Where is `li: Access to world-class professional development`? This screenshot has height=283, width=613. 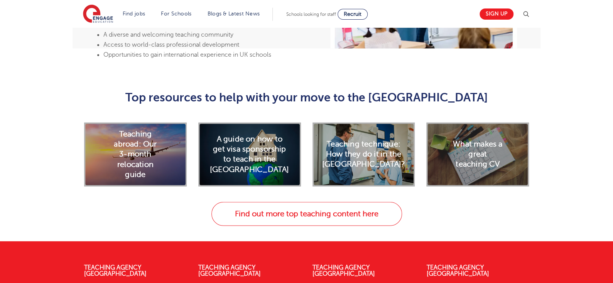
li: Access to world-class professional development is located at coordinates (189, 45).